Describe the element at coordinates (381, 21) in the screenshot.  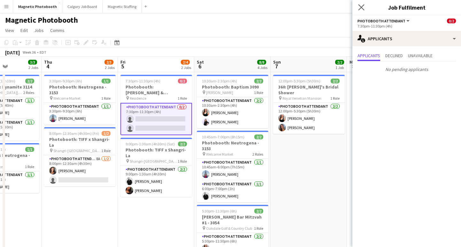
I see `span: Photobooth Attendant` at that location.